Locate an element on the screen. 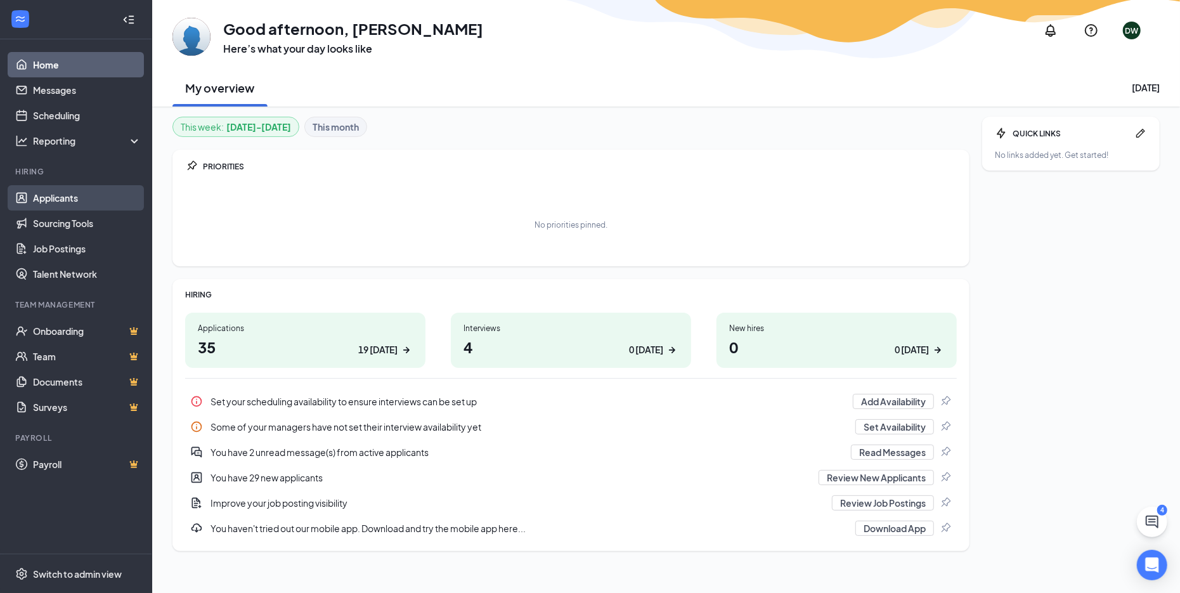 This screenshot has height=593, width=1180. h3: Here’s what your day looks like is located at coordinates (353, 49).